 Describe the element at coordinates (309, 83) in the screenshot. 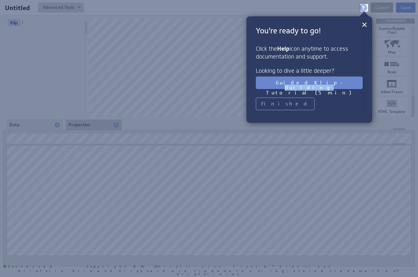

I see `button: Guided Klip-Building Tutorial (5 min)` at that location.